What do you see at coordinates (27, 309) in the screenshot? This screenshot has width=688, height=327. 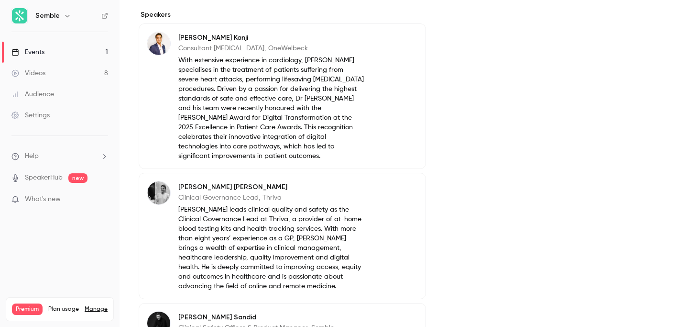 I see `span: Premium` at bounding box center [27, 309].